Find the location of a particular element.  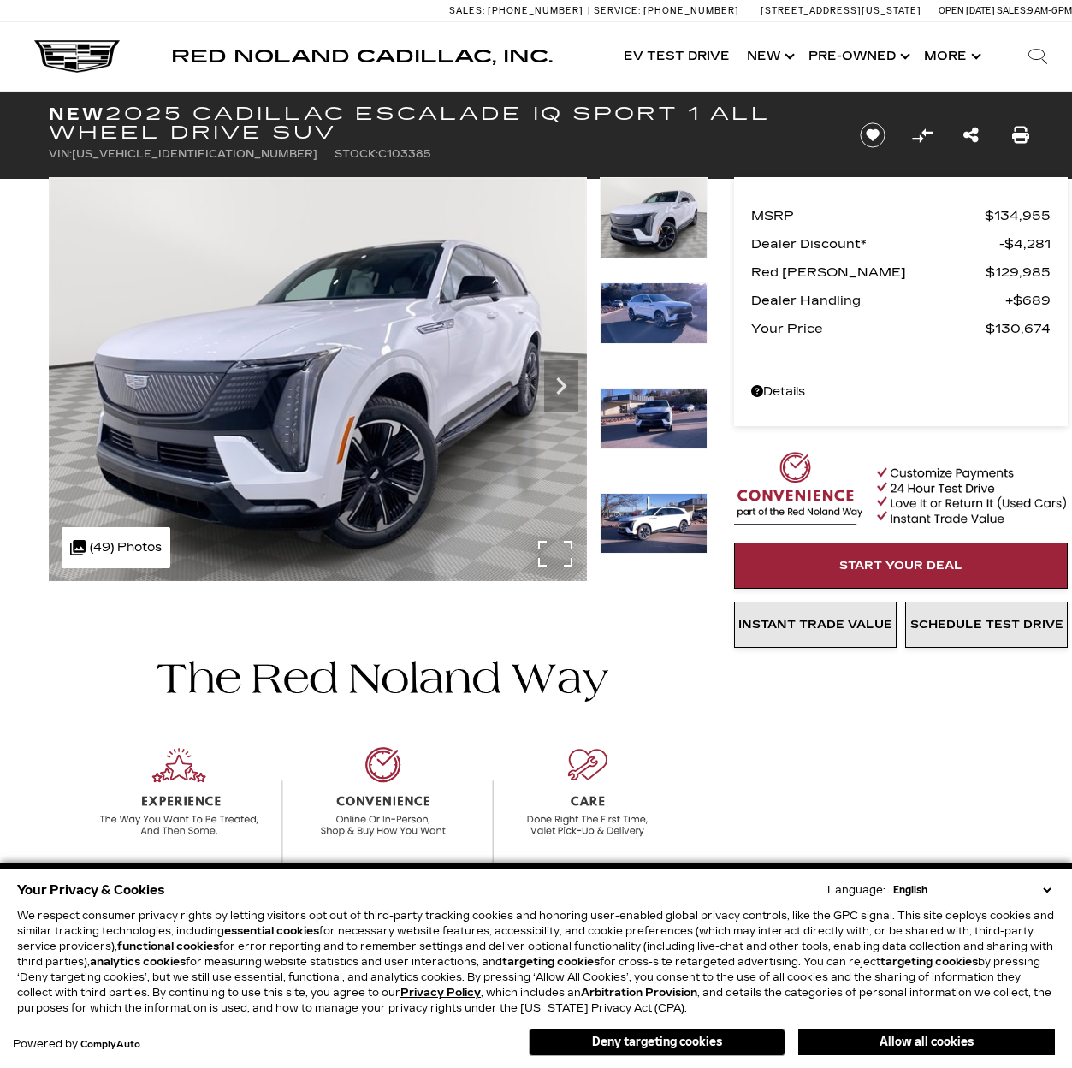

a: Schedule Test Drive is located at coordinates (987, 625).